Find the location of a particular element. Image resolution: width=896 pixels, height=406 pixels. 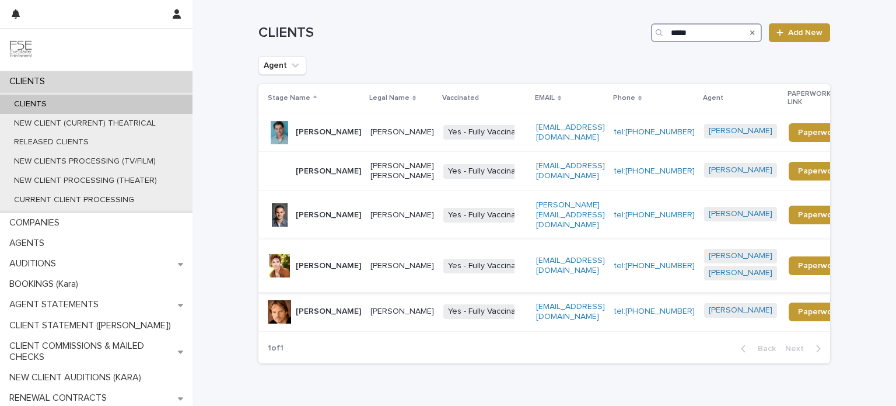

span: Add New is located at coordinates (805, 33).